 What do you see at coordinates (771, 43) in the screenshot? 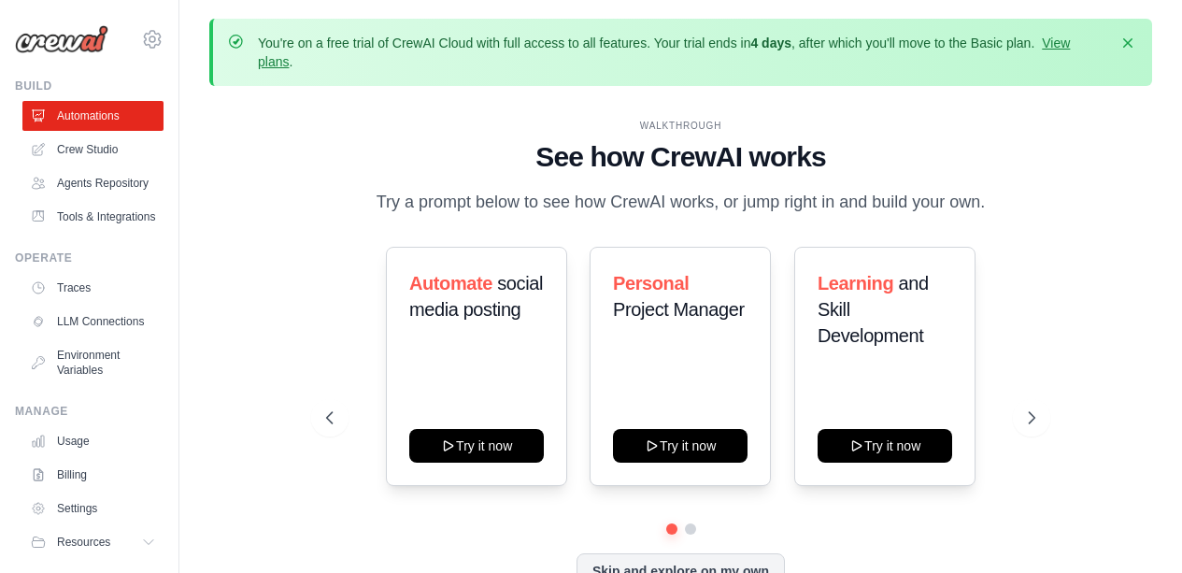
I see `strong: 4 days` at bounding box center [771, 43].